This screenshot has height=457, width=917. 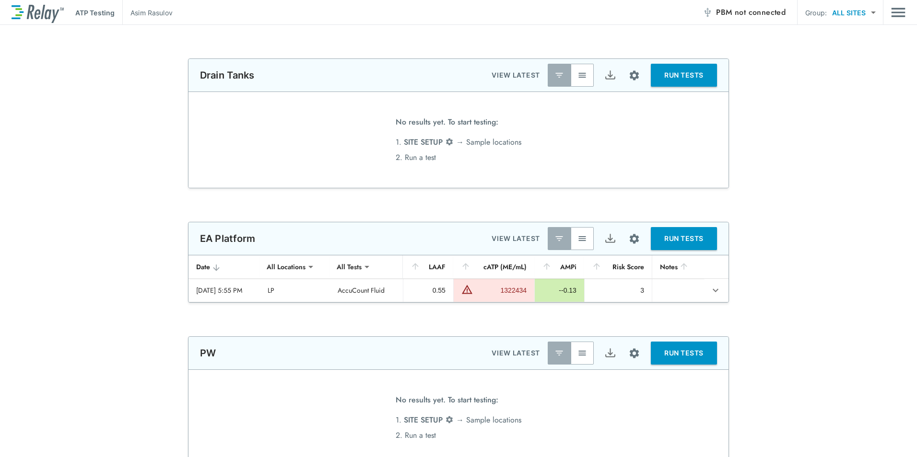 I want to click on img: Drawer Icon, so click(x=898, y=12).